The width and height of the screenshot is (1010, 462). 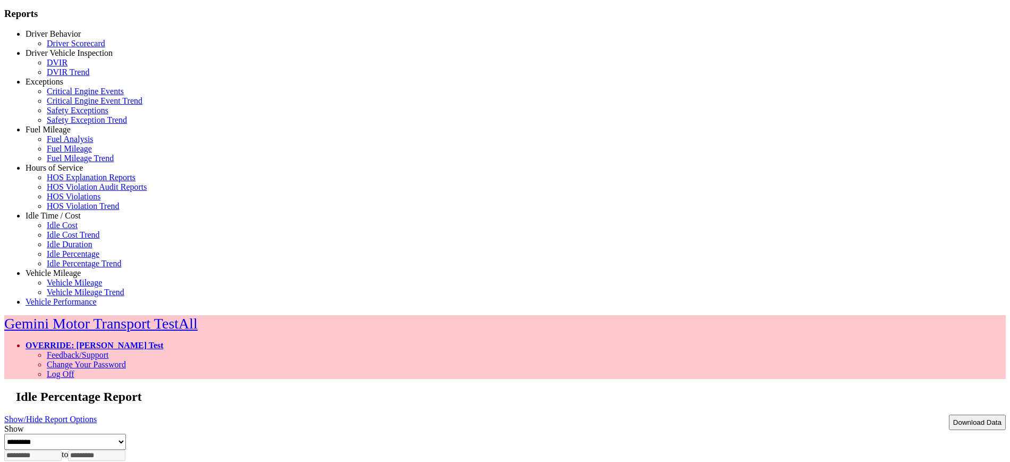 What do you see at coordinates (53, 215) in the screenshot?
I see `a: Idle Time / Cost` at bounding box center [53, 215].